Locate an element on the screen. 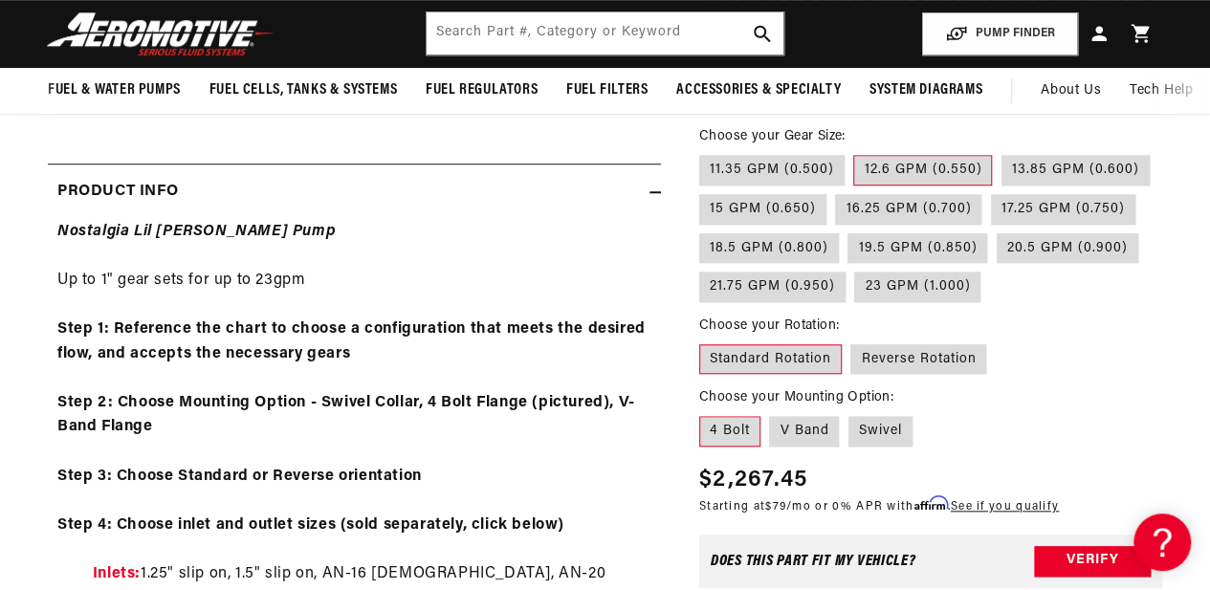  legend: Choose your Gear Size: is located at coordinates (773, 136).